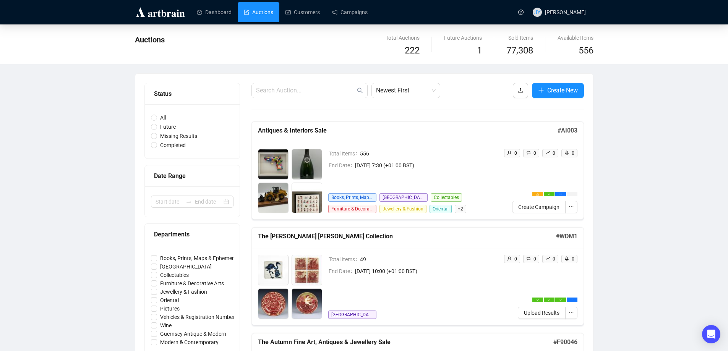 This screenshot has height=351, width=728. Describe the element at coordinates (189, 202) in the screenshot. I see `span: swap-right` at that location.